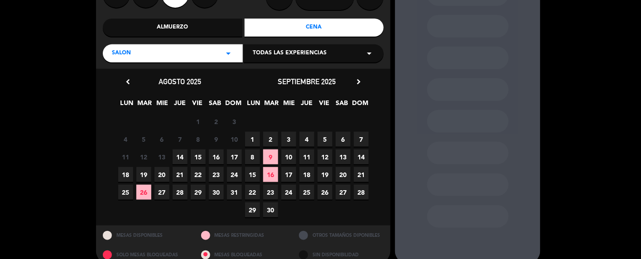  What do you see at coordinates (314, 28) in the screenshot?
I see `div: Cena` at bounding box center [314, 28].